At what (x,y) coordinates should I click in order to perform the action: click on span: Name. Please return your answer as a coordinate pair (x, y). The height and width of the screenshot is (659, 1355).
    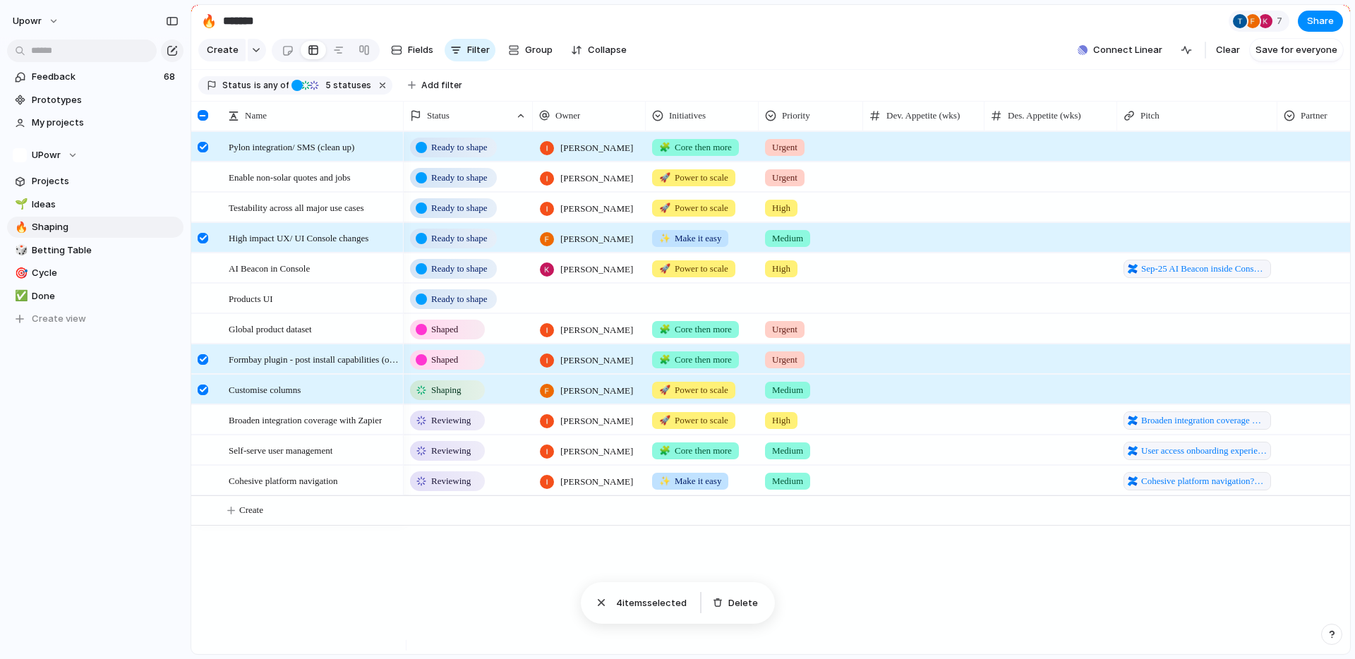
    Looking at the image, I should click on (256, 116).